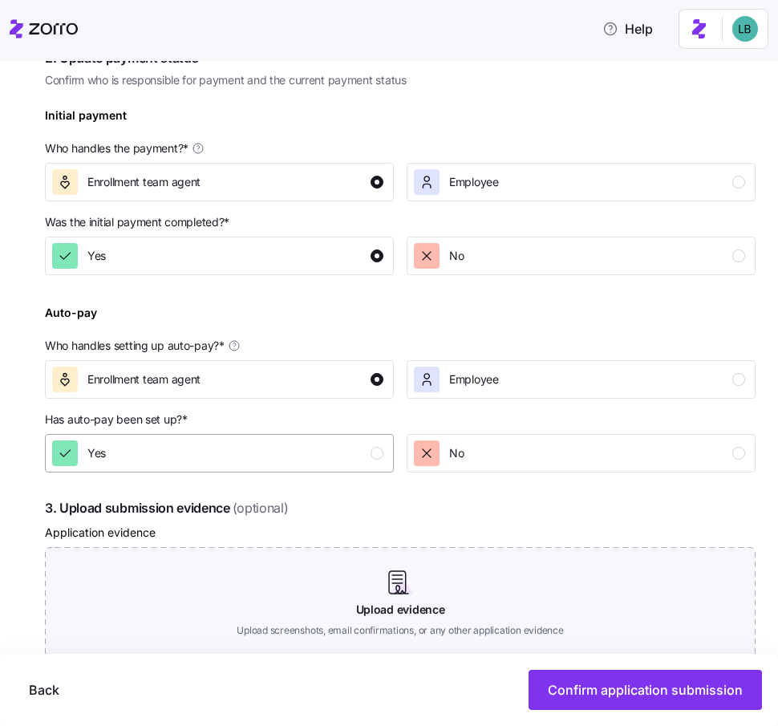 This screenshot has width=778, height=726. Describe the element at coordinates (44, 690) in the screenshot. I see `span: Back` at that location.